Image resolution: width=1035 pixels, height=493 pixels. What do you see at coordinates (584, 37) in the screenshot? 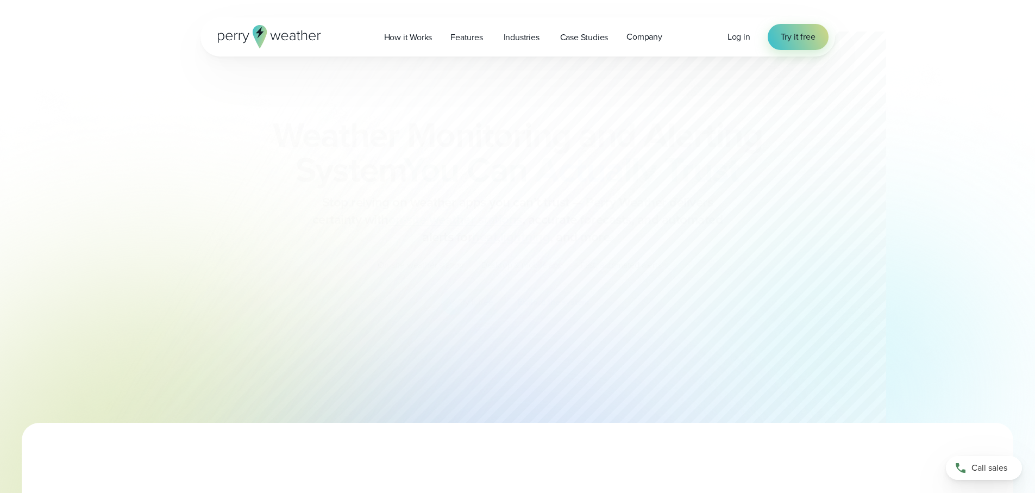
I see `span: Case Studies` at bounding box center [584, 37].